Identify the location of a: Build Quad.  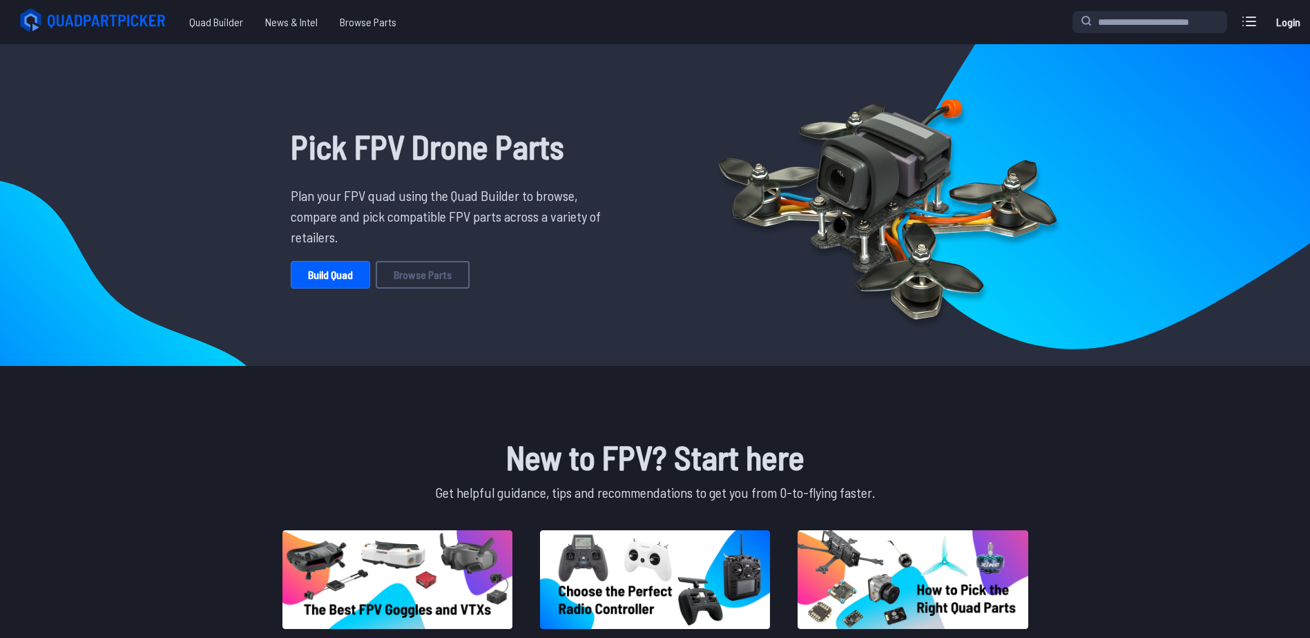
(330, 275).